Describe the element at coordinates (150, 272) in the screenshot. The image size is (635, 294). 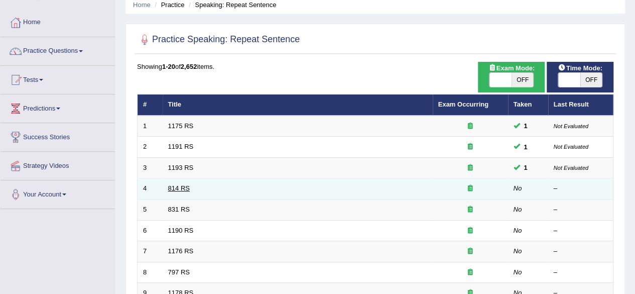
I see `td: 8` at that location.